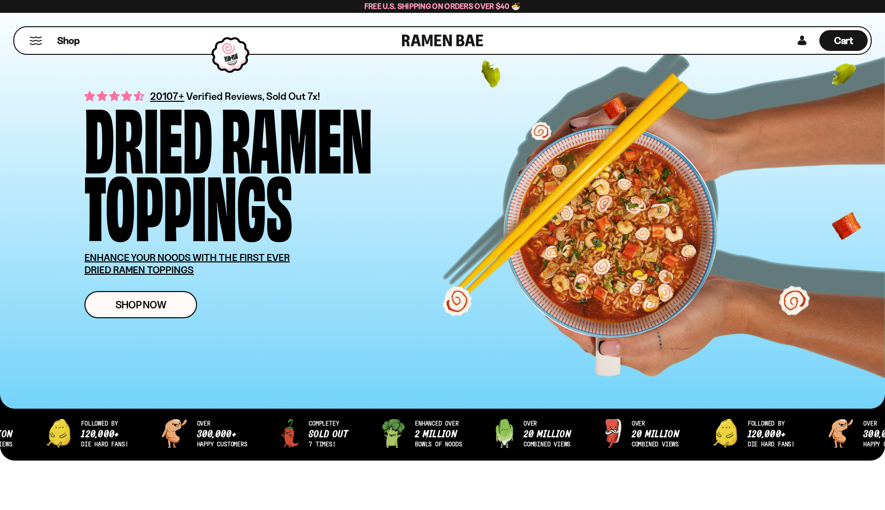 This screenshot has width=885, height=510. Describe the element at coordinates (36, 41) in the screenshot. I see `button: Mobile Menu Trigger` at that location.